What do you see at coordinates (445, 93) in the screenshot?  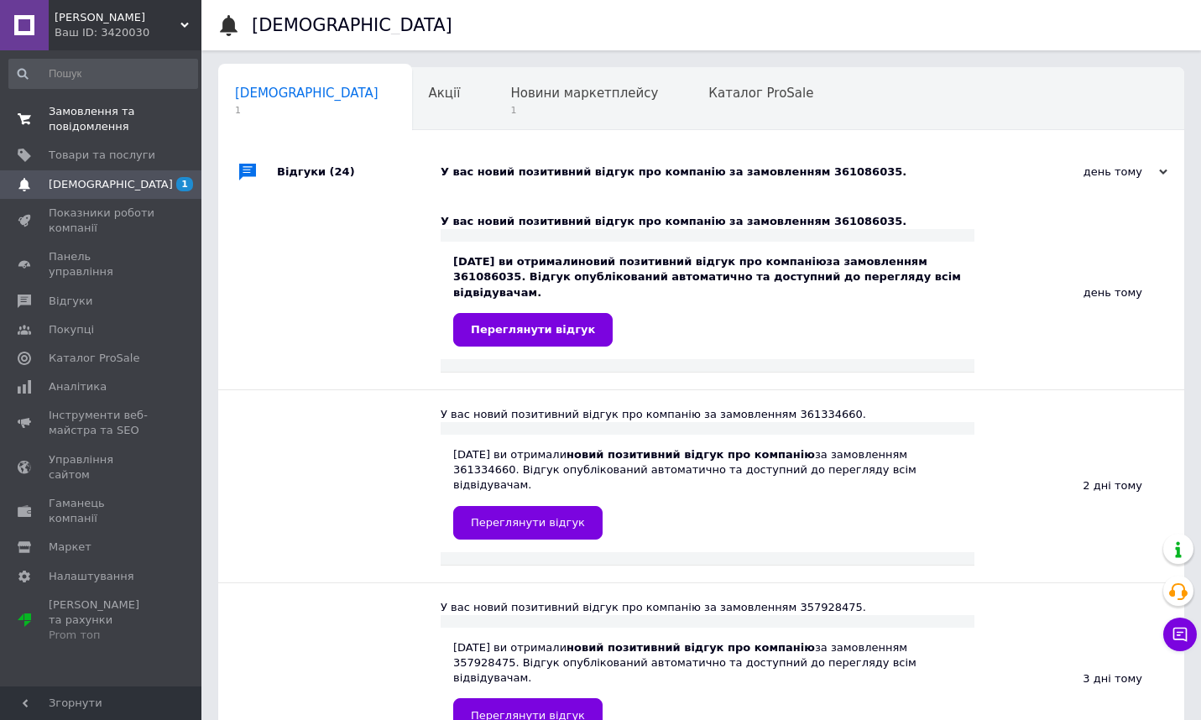 I see `span: Акції` at bounding box center [445, 93].